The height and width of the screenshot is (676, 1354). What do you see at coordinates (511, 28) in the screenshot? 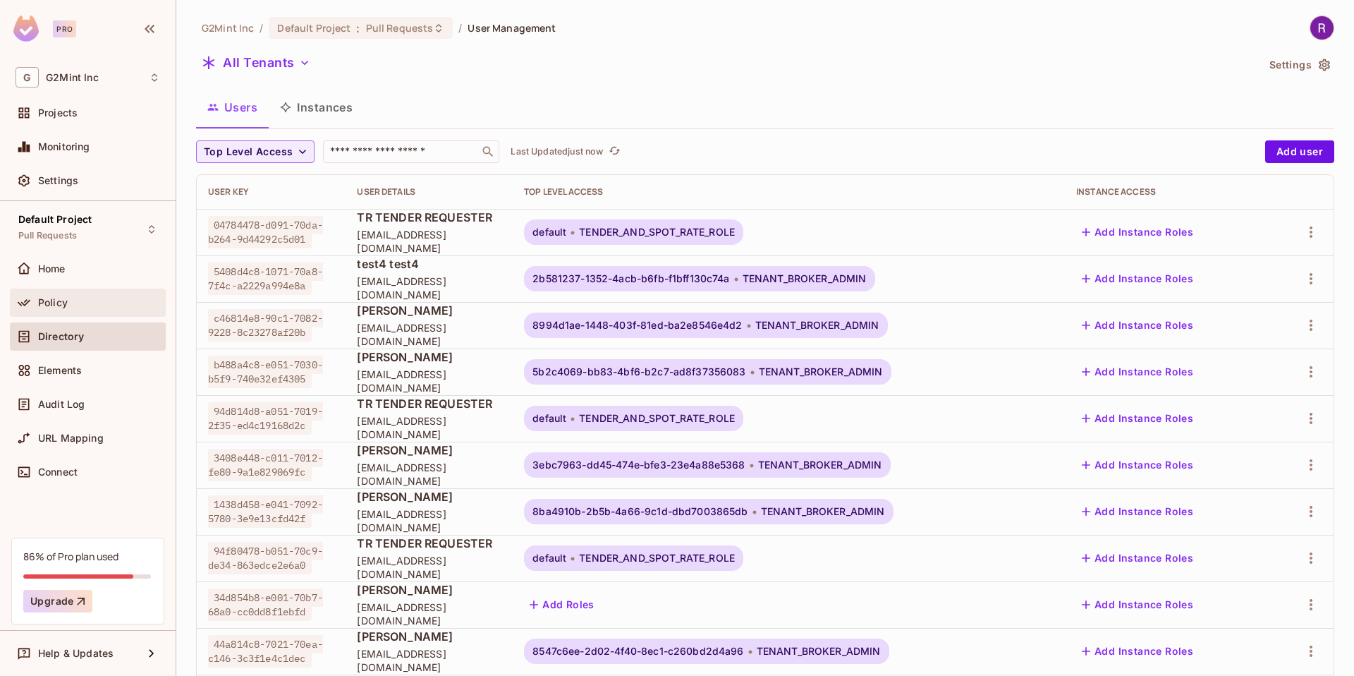
I see `span: User Management` at bounding box center [511, 28].